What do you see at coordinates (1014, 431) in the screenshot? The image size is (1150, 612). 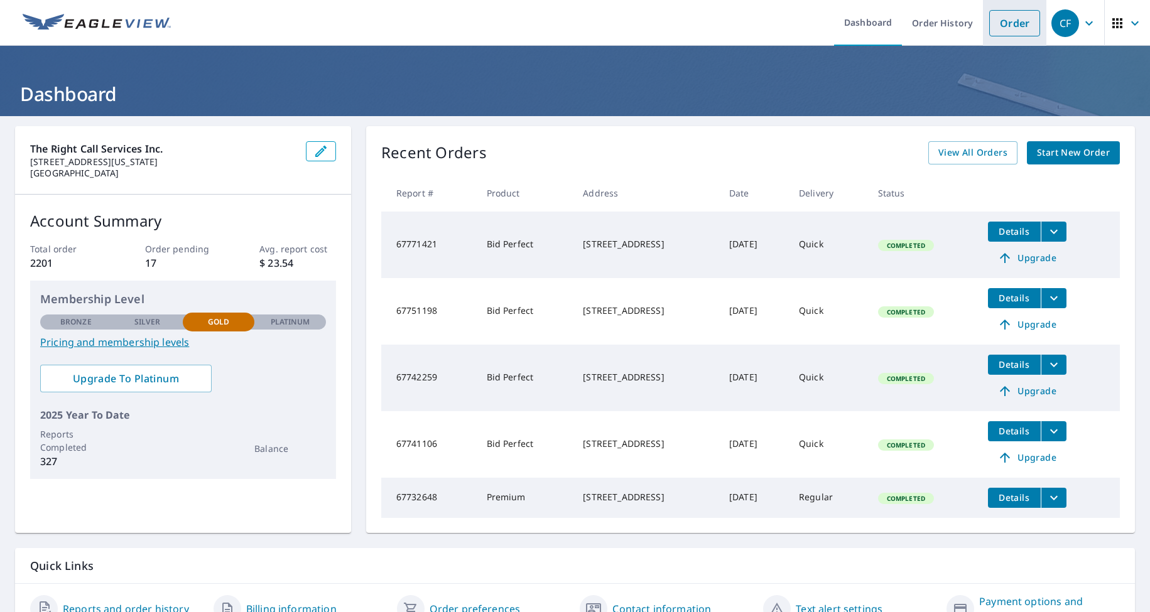 I see `button: detailsBtn-67741106` at bounding box center [1014, 431].